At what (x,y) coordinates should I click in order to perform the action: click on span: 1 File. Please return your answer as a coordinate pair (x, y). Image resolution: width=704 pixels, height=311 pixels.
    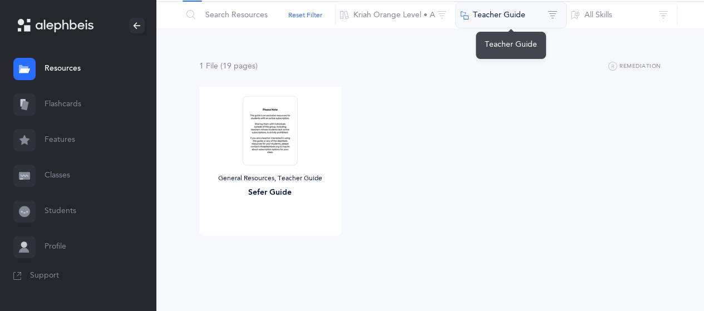
    Looking at the image, I should click on (209, 66).